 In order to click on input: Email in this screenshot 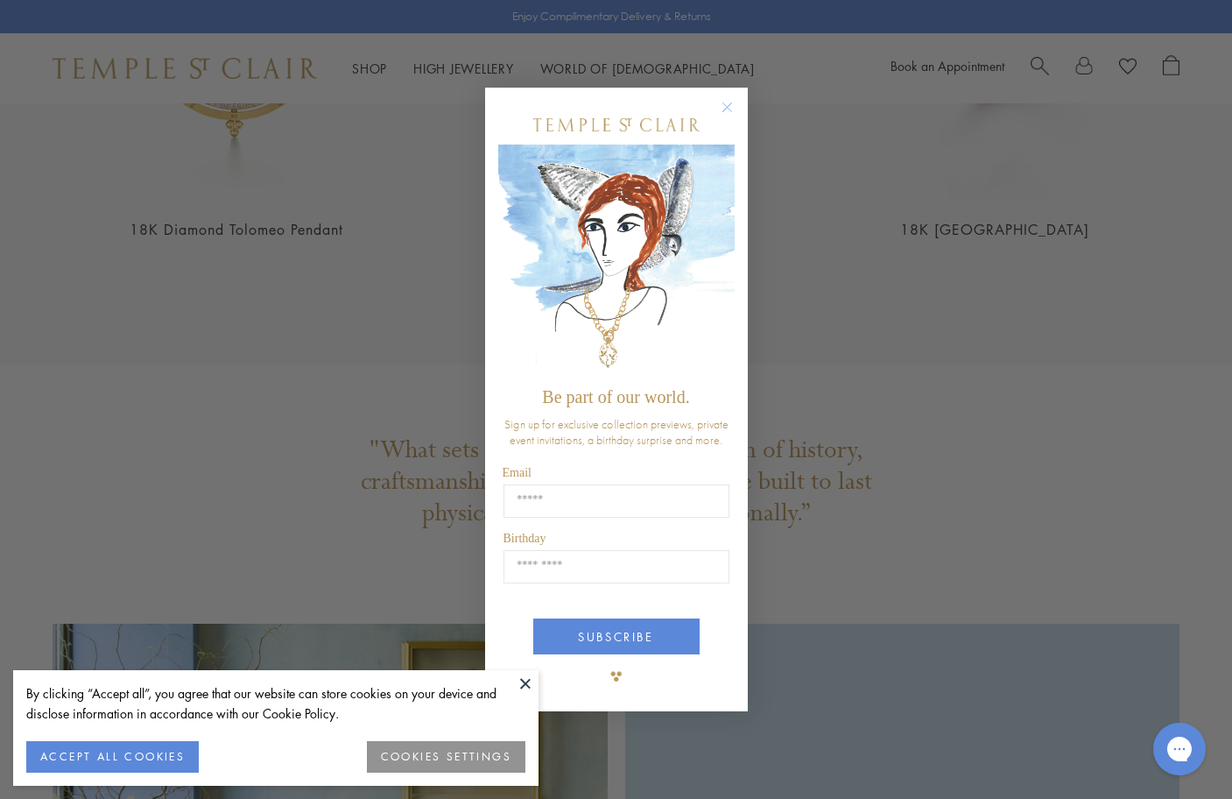, I will do `click(617, 501)`.